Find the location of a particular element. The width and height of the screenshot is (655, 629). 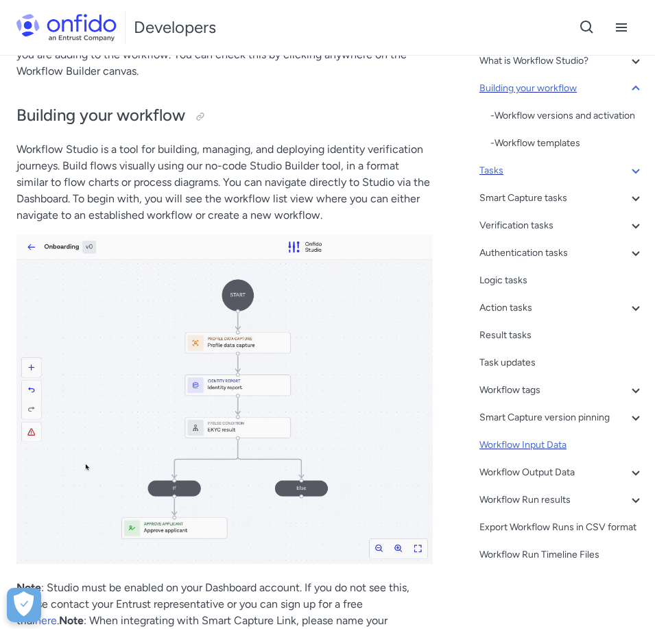

div: Workflow Run results is located at coordinates (561, 500).